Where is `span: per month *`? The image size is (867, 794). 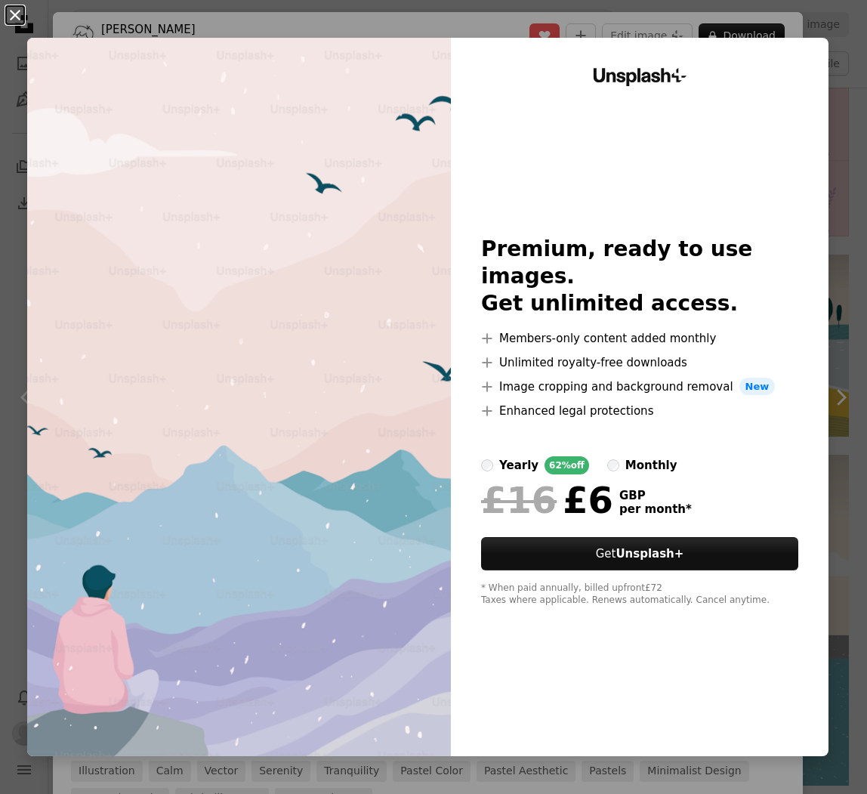
span: per month * is located at coordinates (655, 509).